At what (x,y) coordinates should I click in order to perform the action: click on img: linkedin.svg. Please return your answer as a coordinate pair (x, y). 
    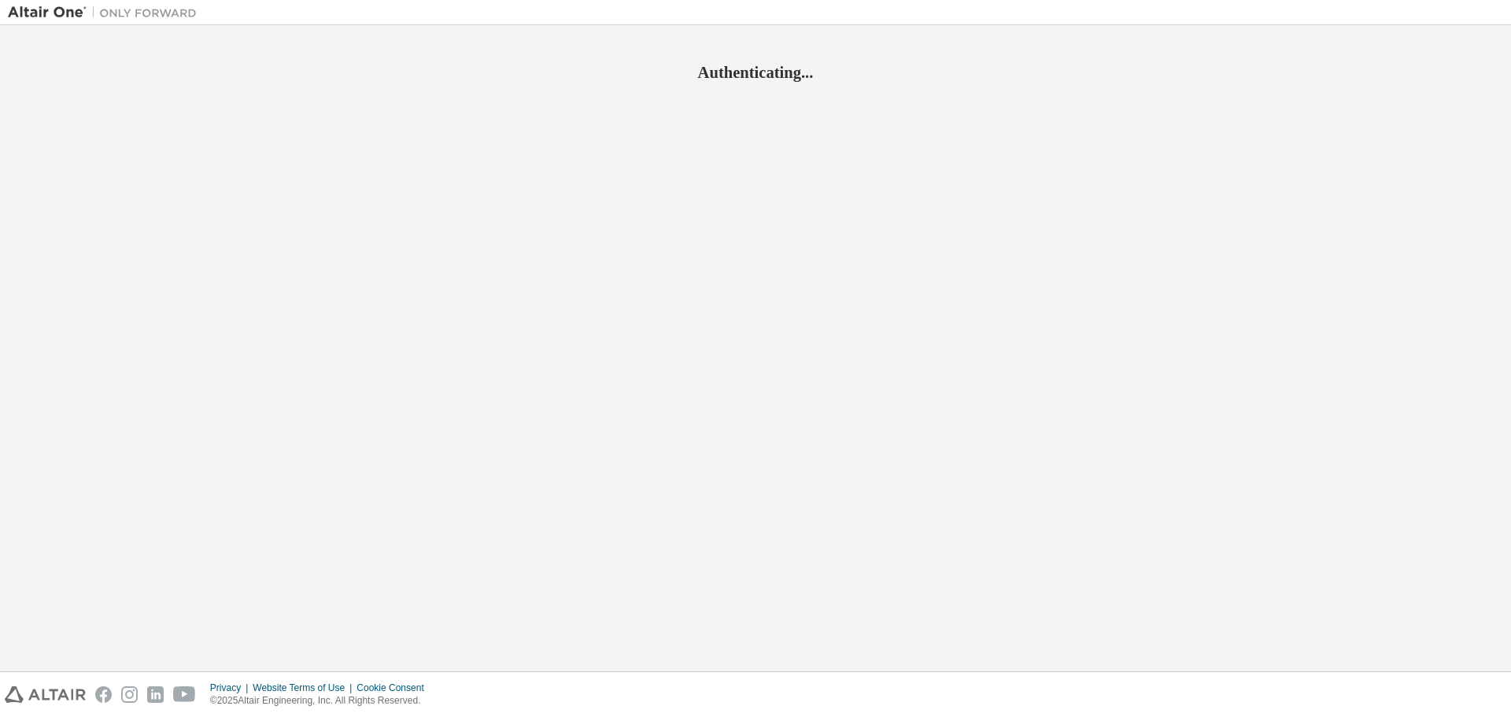
    Looking at the image, I should click on (155, 694).